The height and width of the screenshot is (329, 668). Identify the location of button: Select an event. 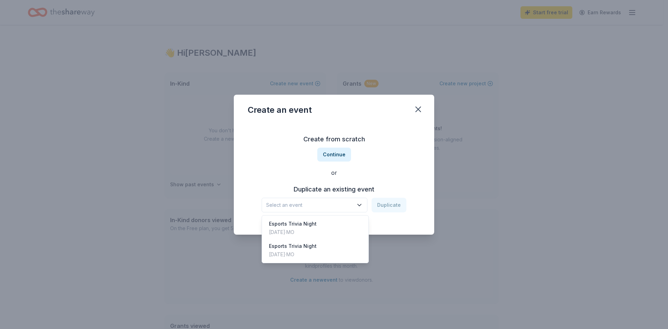
(314, 205).